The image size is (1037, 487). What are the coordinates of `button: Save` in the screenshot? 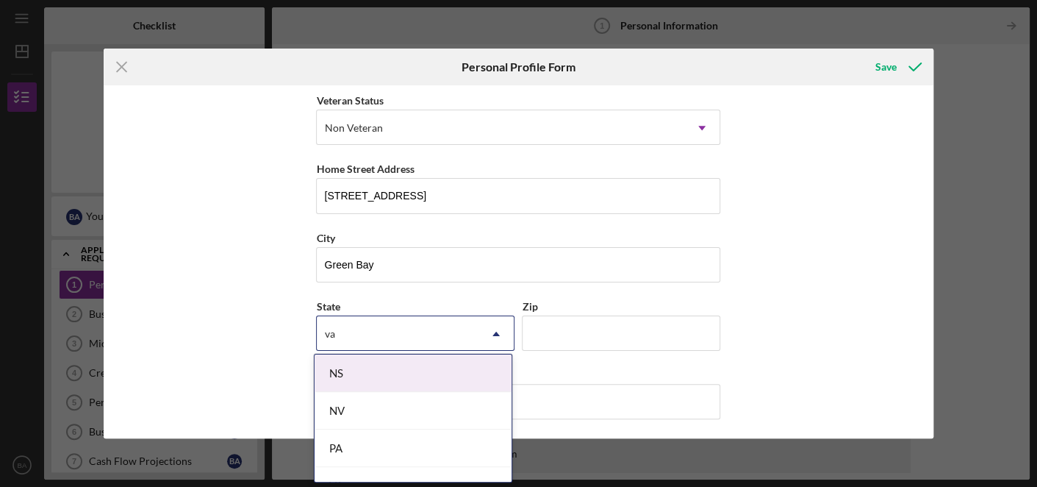 It's located at (897, 67).